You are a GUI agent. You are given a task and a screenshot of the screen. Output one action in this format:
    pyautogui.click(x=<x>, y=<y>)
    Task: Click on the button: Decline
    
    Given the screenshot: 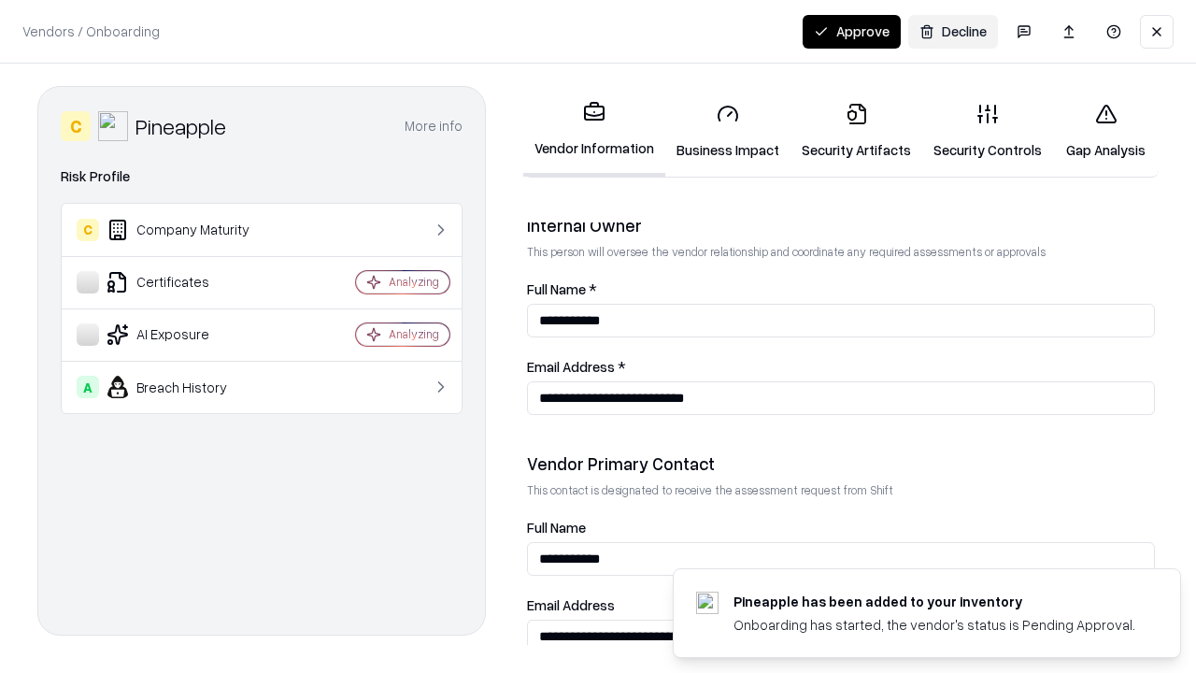 What is the action you would take?
    pyautogui.click(x=953, y=32)
    